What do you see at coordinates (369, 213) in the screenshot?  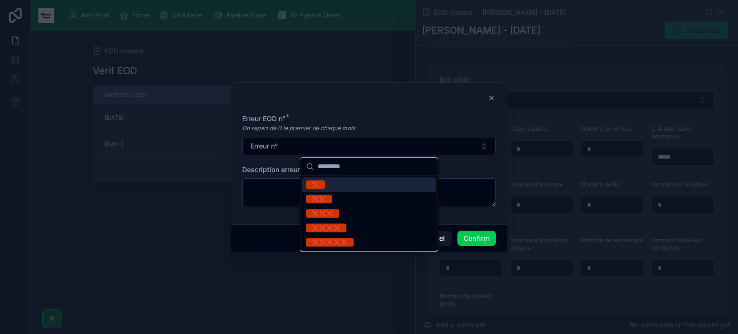 I see `div: Suggestions` at bounding box center [369, 213].